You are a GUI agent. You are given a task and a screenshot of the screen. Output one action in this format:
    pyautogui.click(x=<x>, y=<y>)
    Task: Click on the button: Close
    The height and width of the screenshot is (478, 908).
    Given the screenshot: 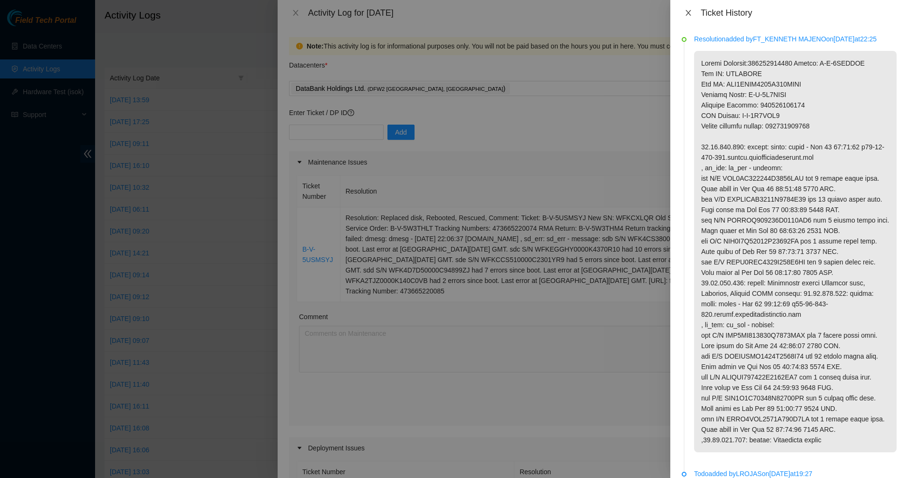 What is the action you would take?
    pyautogui.click(x=689, y=13)
    